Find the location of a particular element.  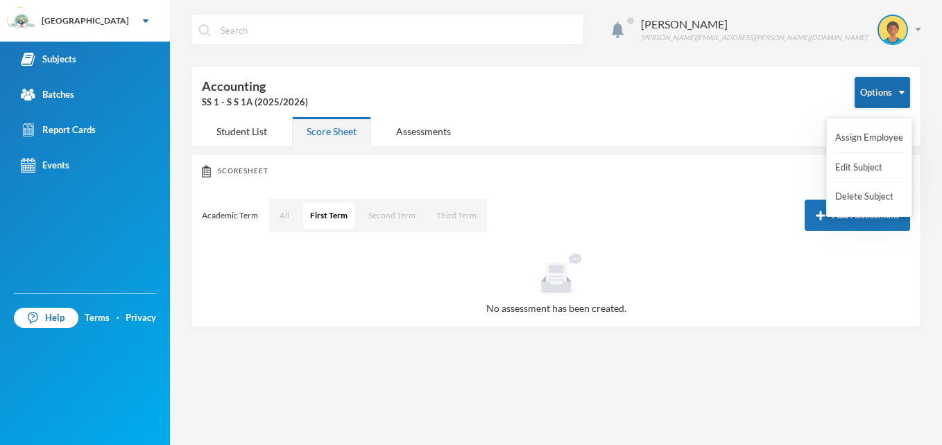

a: Terms is located at coordinates (97, 318).